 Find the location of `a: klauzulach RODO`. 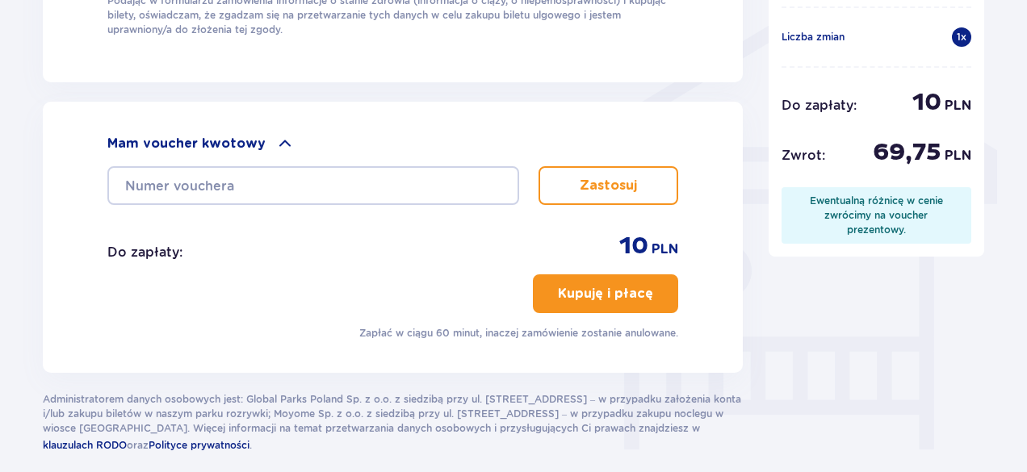

a: klauzulach RODO is located at coordinates (85, 445).